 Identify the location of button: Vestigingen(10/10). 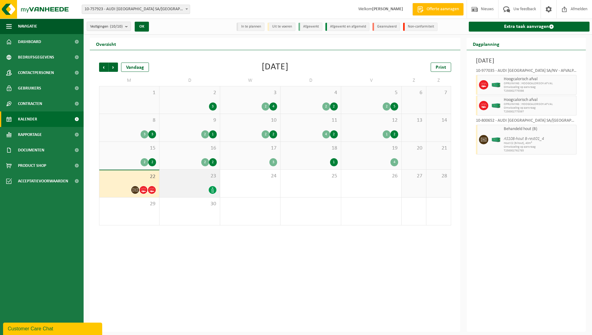
(109, 26).